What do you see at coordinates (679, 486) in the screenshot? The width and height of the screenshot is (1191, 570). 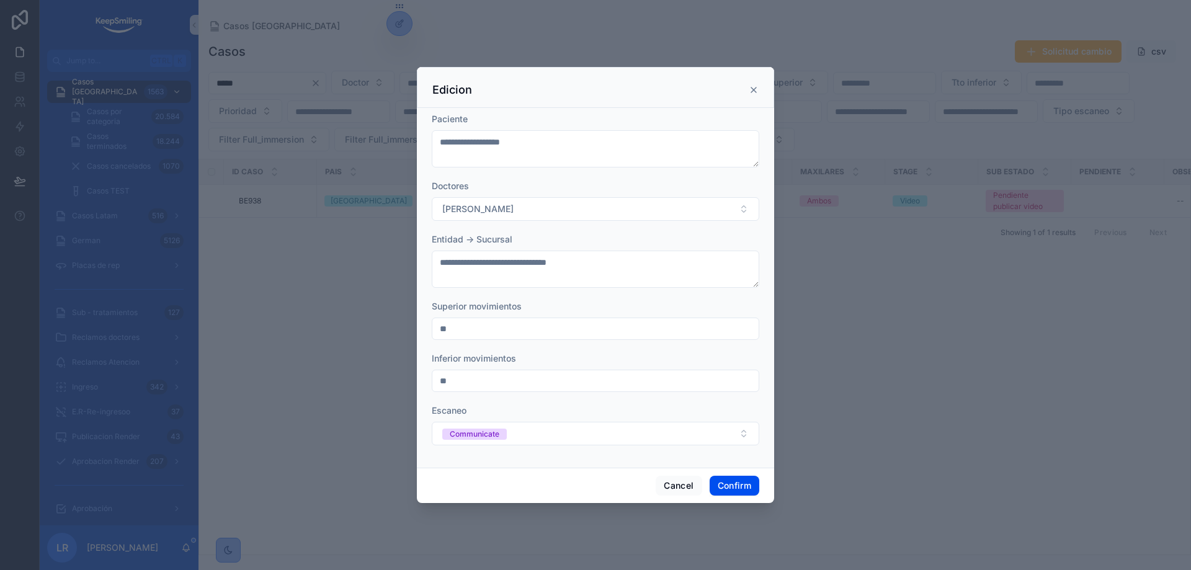 I see `button: Cancel` at bounding box center [679, 486].